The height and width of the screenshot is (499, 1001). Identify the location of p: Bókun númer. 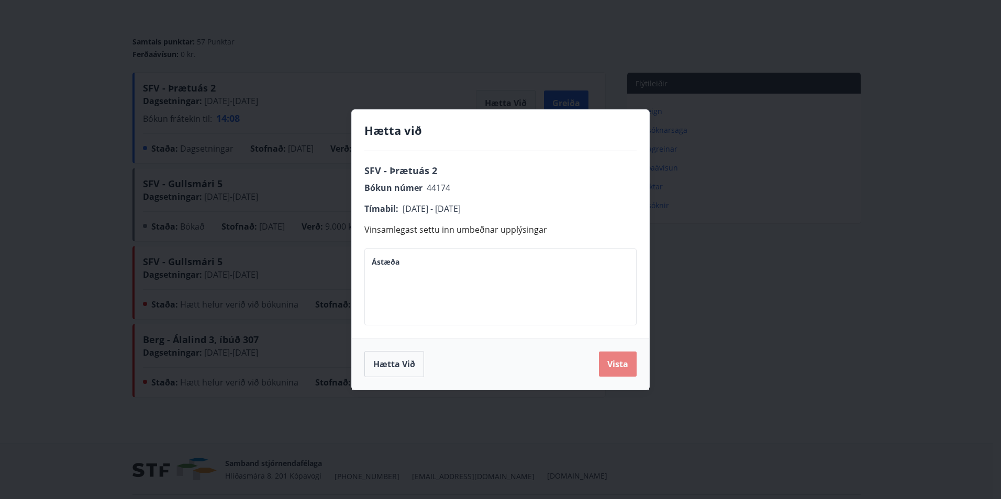
(500, 188).